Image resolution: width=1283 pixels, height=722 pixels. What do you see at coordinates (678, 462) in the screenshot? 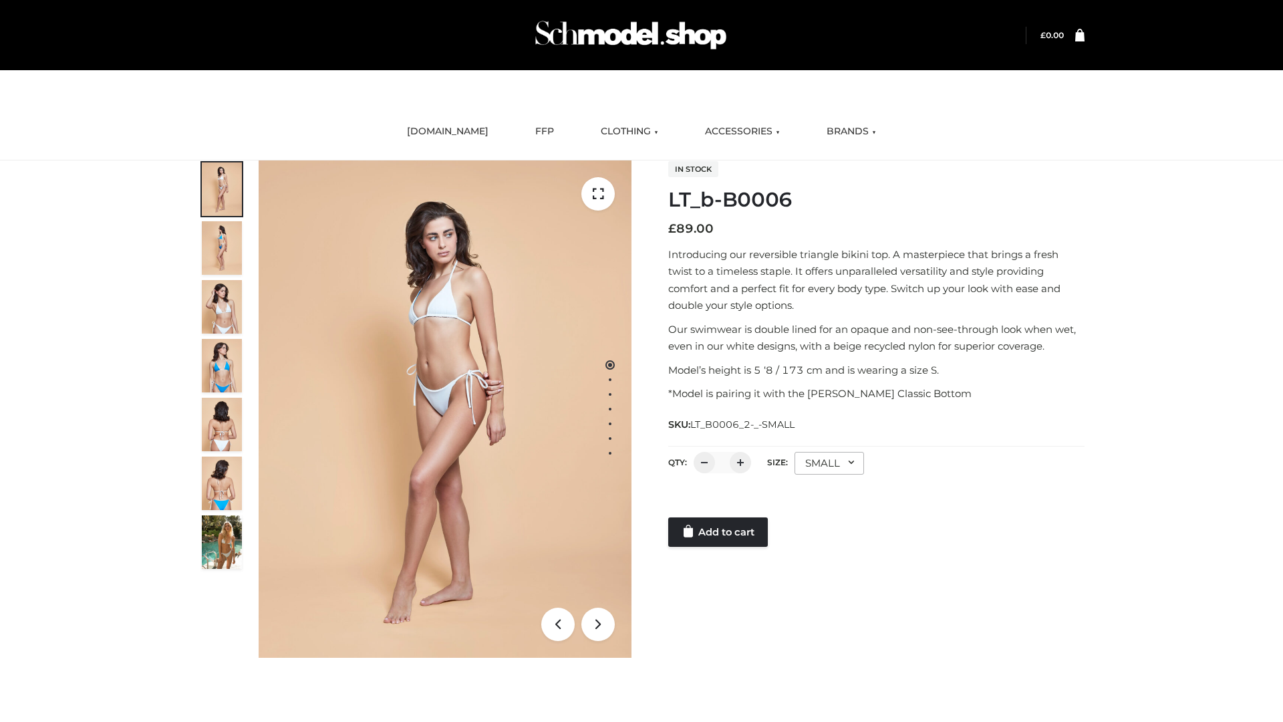
I see `label: QTY:` at bounding box center [678, 462].